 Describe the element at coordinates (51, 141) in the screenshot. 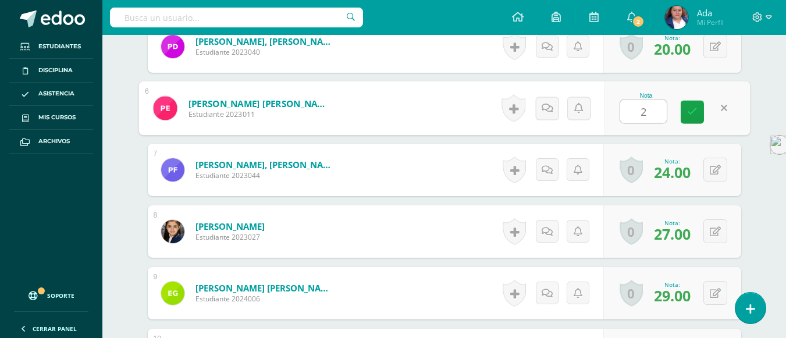

I see `a: Archivos` at that location.